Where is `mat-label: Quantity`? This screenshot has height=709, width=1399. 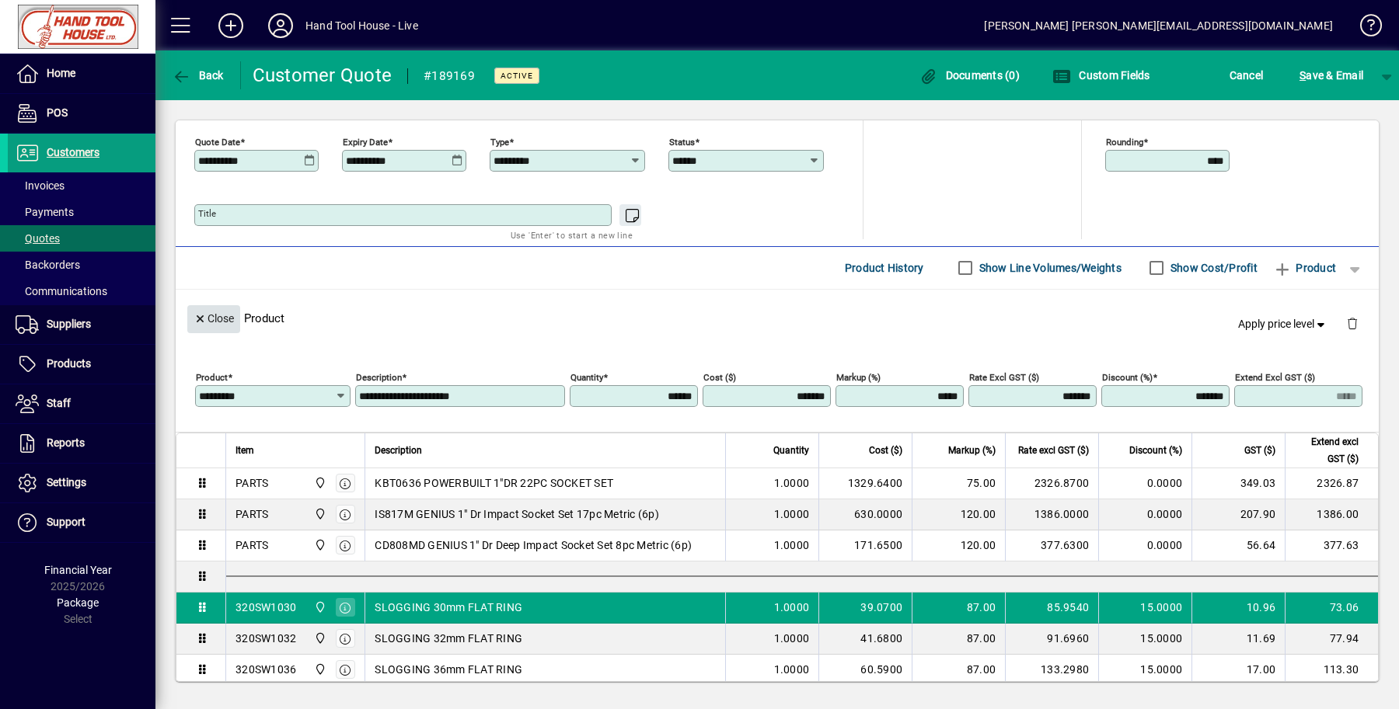
mat-label: Quantity is located at coordinates (587, 377).